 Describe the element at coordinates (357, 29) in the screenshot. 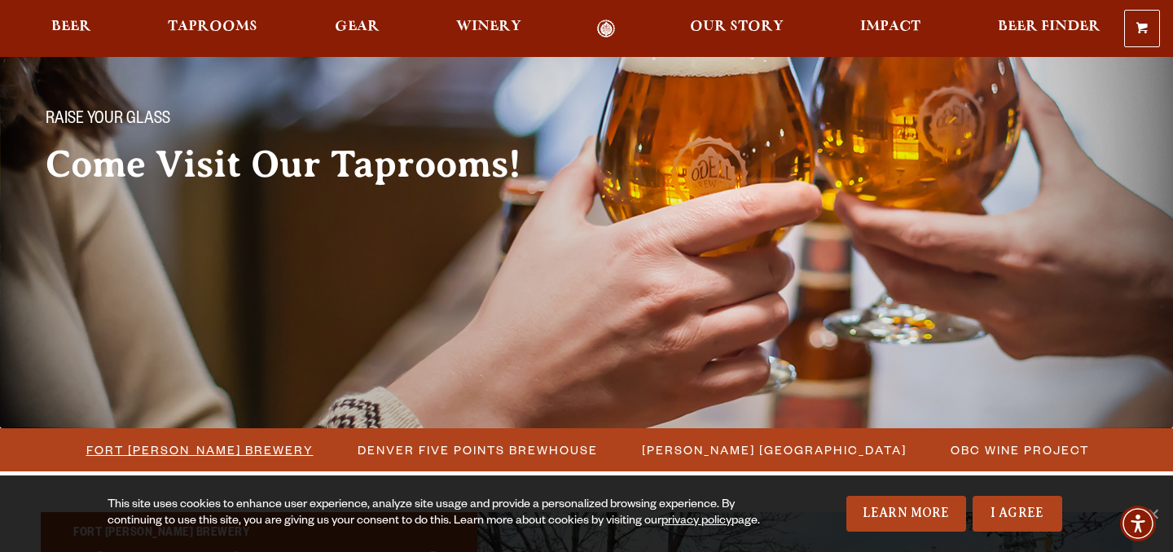

I see `a: Gear` at that location.